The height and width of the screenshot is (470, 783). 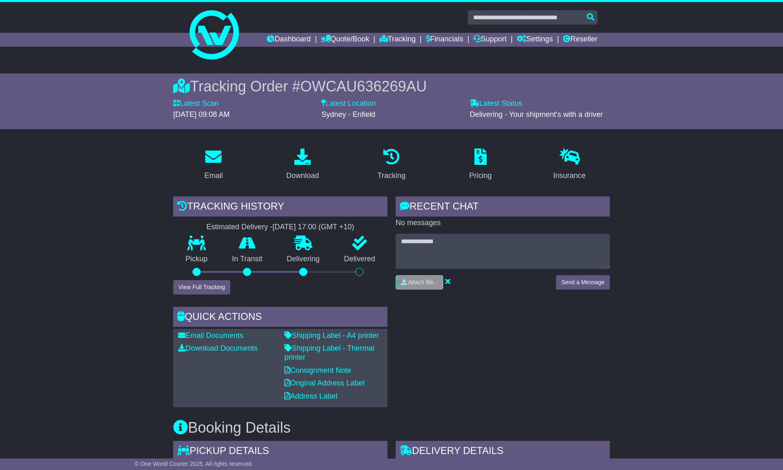 What do you see at coordinates (194, 464) in the screenshot?
I see `span: © One World Courier 2025. All rights reserved.` at bounding box center [194, 464].